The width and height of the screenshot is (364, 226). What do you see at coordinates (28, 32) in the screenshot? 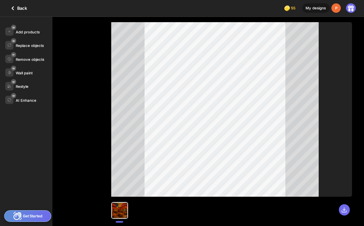
I see `div: Add products` at bounding box center [28, 32].